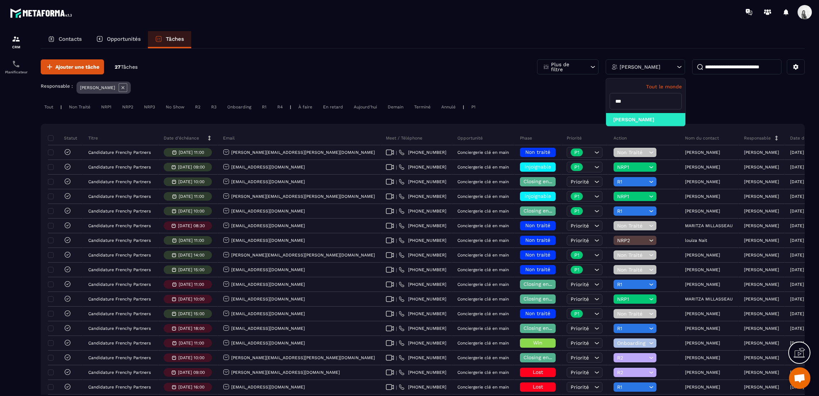  Describe the element at coordinates (526, 138) in the screenshot. I see `p: Phase` at that location.